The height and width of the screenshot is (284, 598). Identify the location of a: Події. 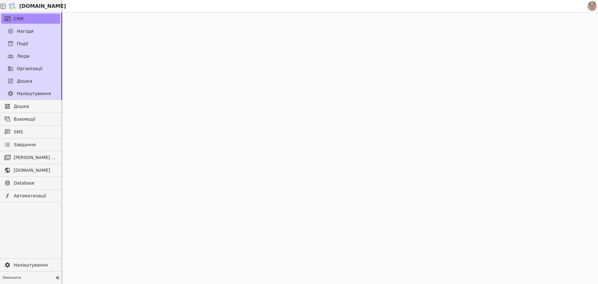
(31, 44).